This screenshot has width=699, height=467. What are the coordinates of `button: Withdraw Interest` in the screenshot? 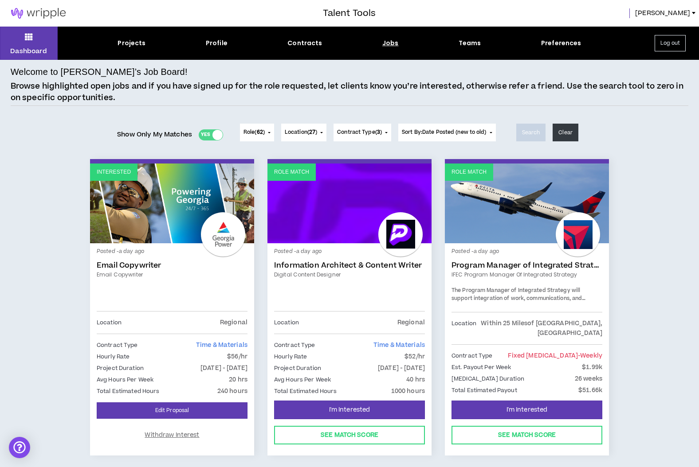 It's located at (172, 435).